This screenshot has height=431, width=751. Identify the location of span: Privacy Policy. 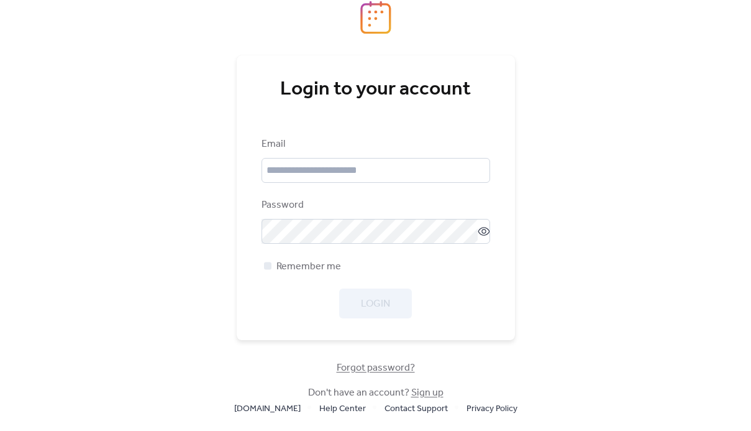
(492, 409).